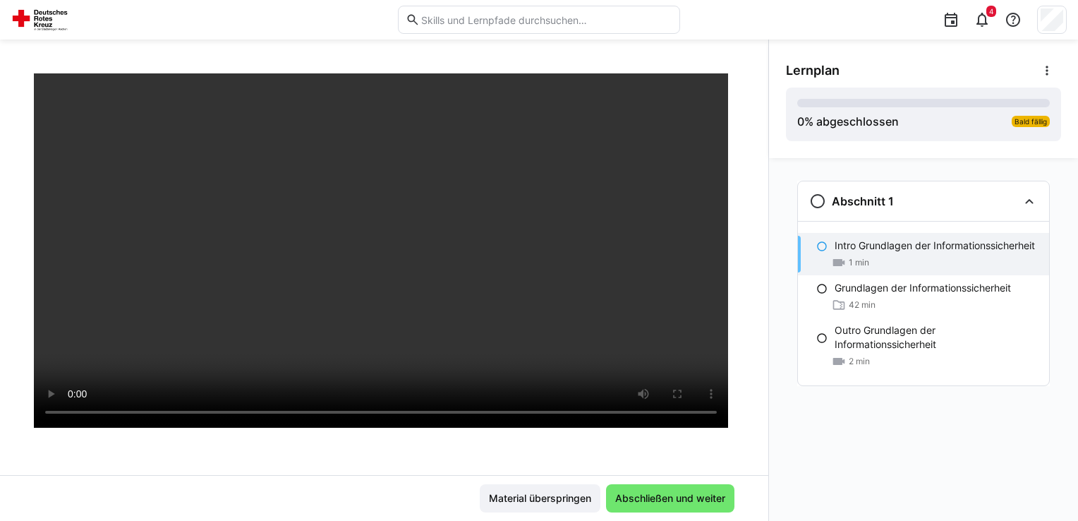  What do you see at coordinates (670, 498) in the screenshot?
I see `span: Abschließen und weiter` at bounding box center [670, 498].